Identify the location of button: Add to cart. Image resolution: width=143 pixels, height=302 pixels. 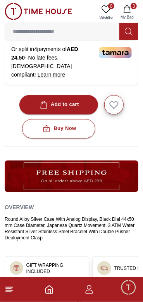
(58, 105).